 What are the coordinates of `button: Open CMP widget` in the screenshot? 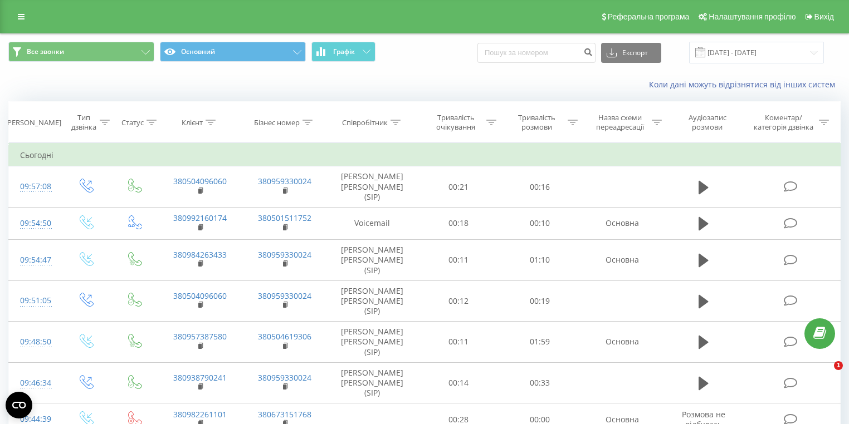 It's located at (19, 405).